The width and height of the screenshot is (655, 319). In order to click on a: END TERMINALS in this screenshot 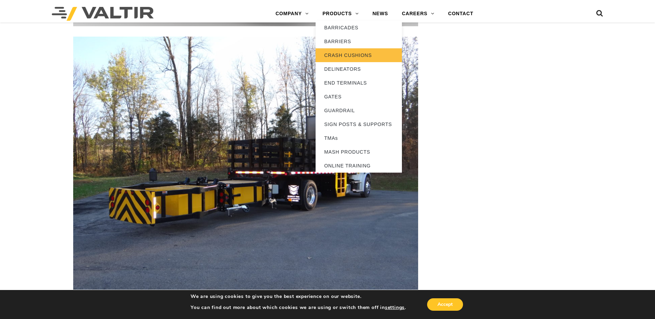, I will do `click(359, 83)`.